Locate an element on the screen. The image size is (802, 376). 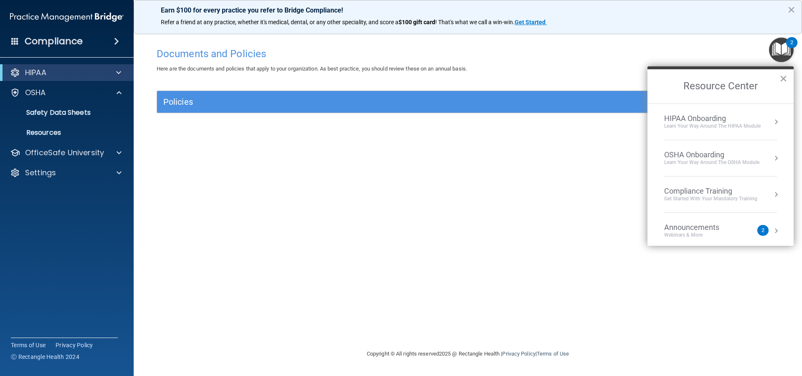
strong: $100 gift card is located at coordinates (417, 22).